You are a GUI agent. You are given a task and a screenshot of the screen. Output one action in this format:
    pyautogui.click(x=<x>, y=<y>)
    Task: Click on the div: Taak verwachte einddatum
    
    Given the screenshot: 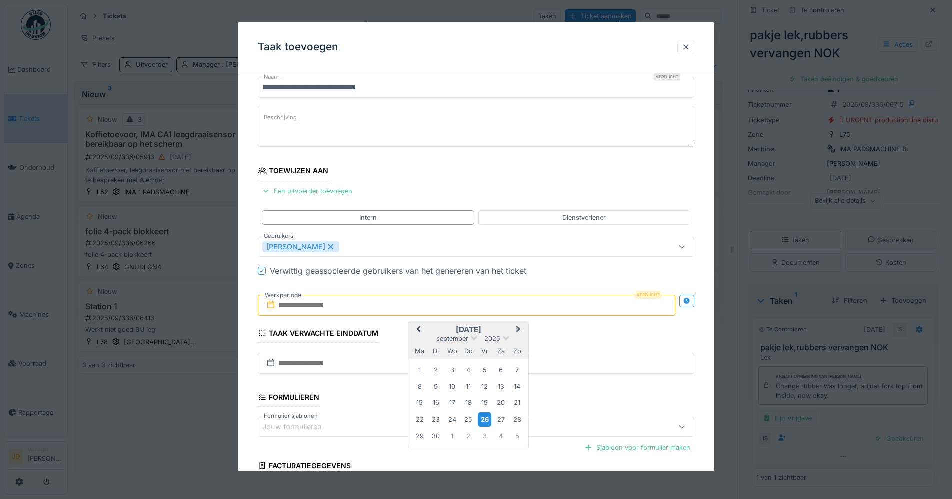 What is the action you would take?
    pyautogui.click(x=318, y=334)
    